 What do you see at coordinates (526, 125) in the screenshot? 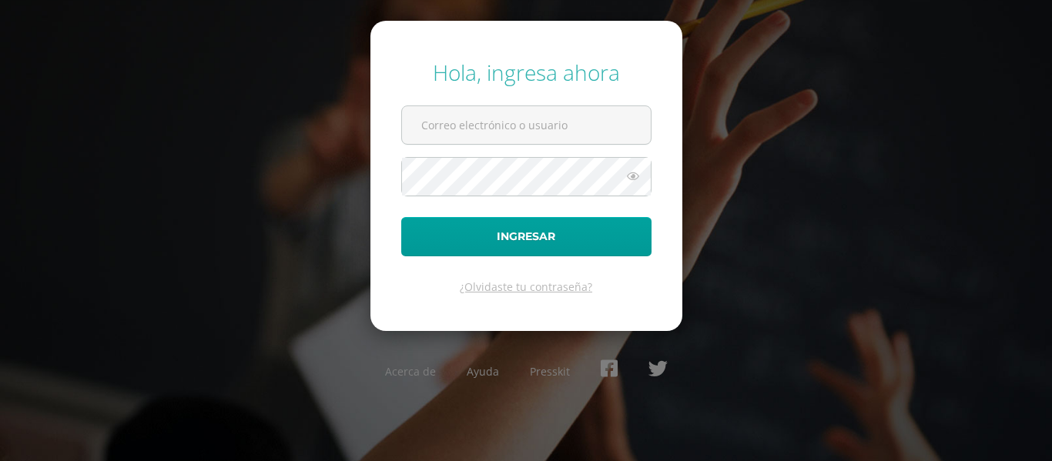
I see `input: Correo electrónico o usuario` at bounding box center [526, 125].